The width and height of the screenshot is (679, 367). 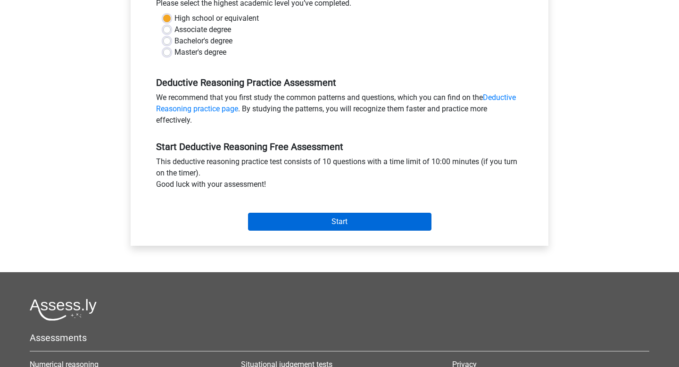 I want to click on div: This deductive reasoning practice test consists of 10 questions with a time limit of 10:00 minute..., so click(x=339, y=175).